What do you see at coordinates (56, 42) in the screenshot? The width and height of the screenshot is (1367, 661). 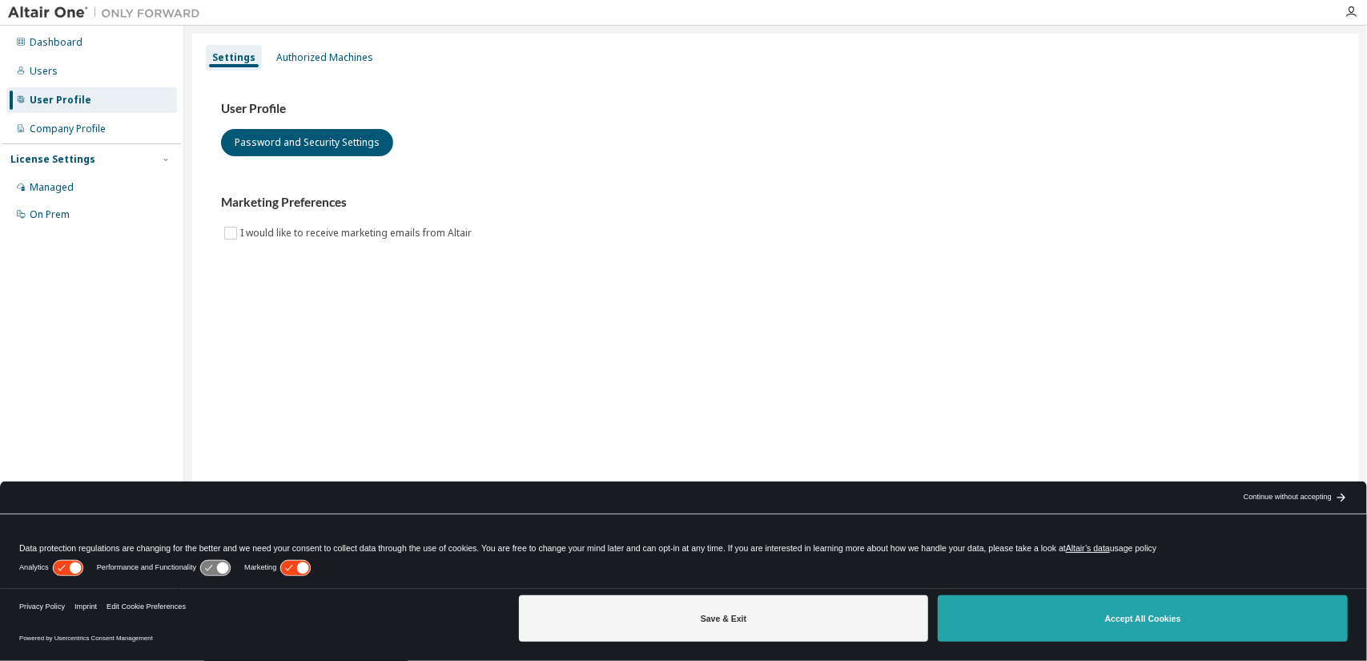 I see `div: Dashboard` at bounding box center [56, 42].